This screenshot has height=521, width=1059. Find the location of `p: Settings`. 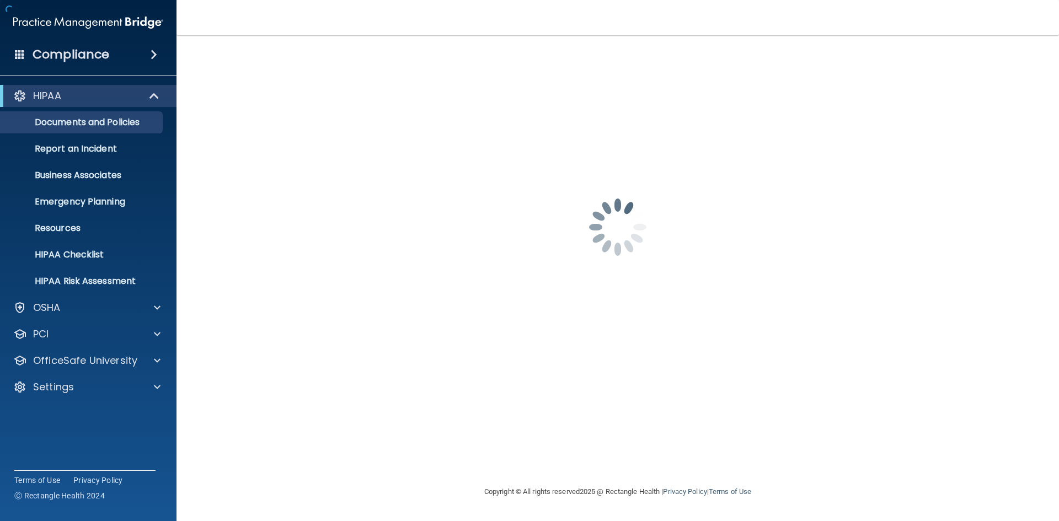

p: Settings is located at coordinates (54, 387).